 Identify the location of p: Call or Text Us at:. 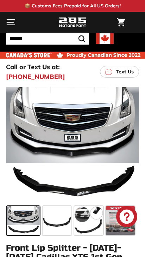
(33, 67).